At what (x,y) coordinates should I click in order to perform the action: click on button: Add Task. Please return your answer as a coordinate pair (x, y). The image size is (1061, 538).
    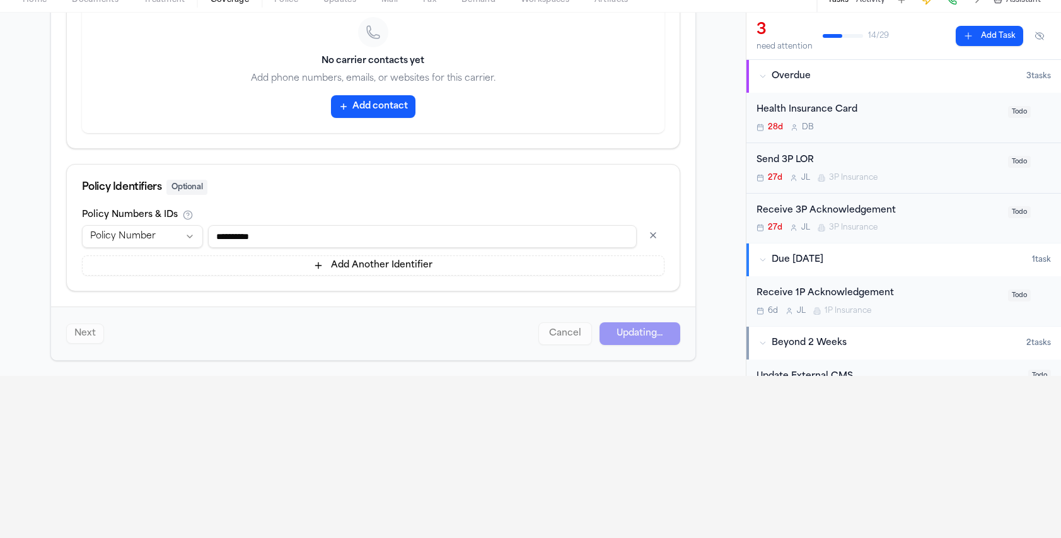
    Looking at the image, I should click on (989, 36).